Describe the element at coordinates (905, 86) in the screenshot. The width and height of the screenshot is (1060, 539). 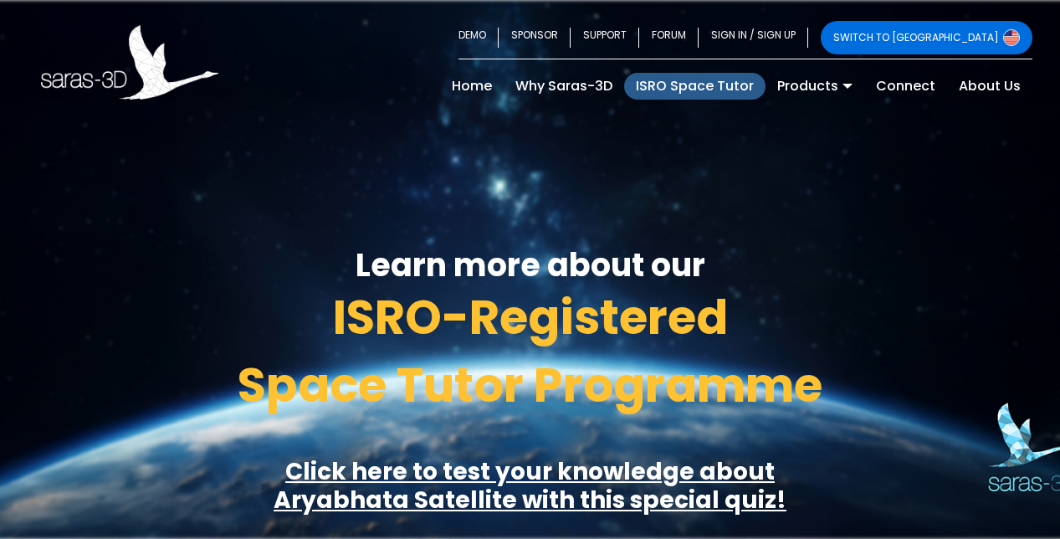
I see `a: Connect` at that location.